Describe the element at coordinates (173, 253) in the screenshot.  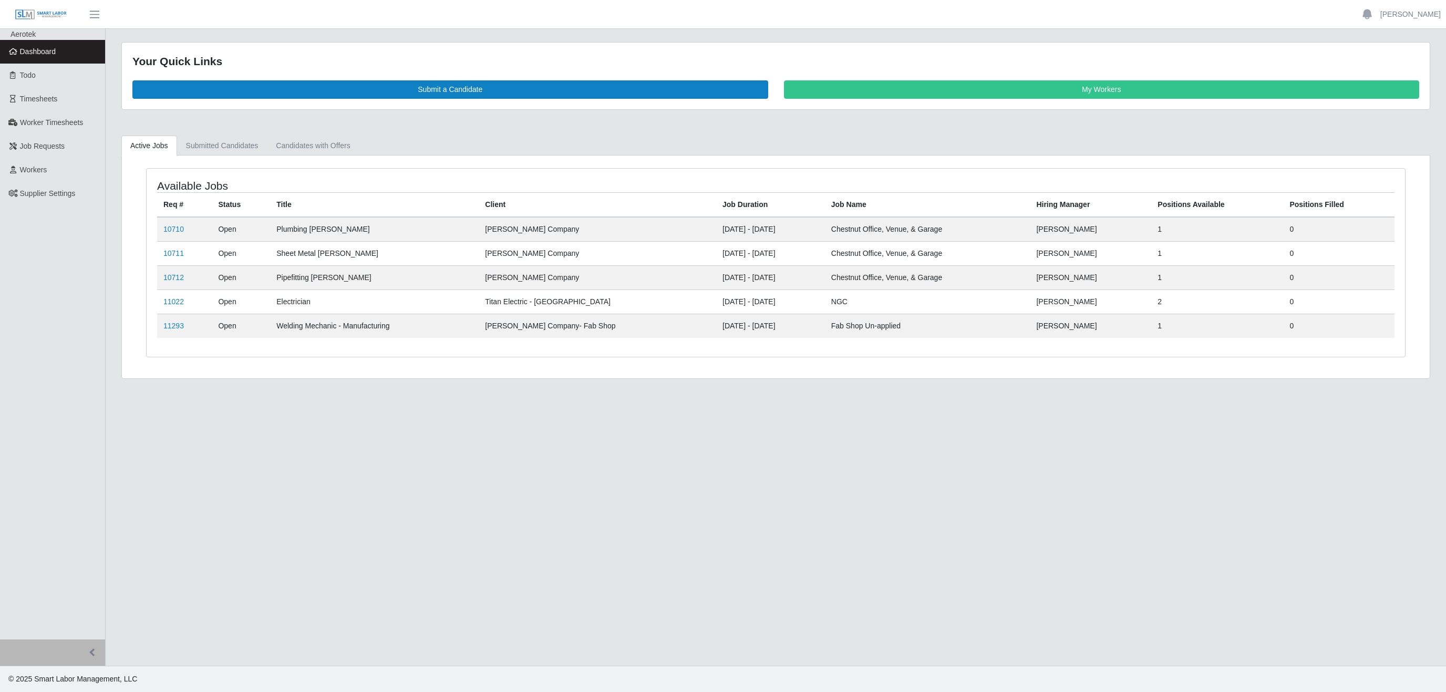
I see `a: 10711` at that location.